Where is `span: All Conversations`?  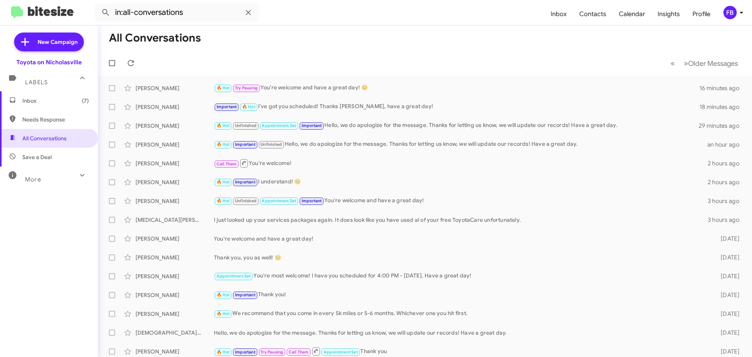
span: All Conversations is located at coordinates (44, 138).